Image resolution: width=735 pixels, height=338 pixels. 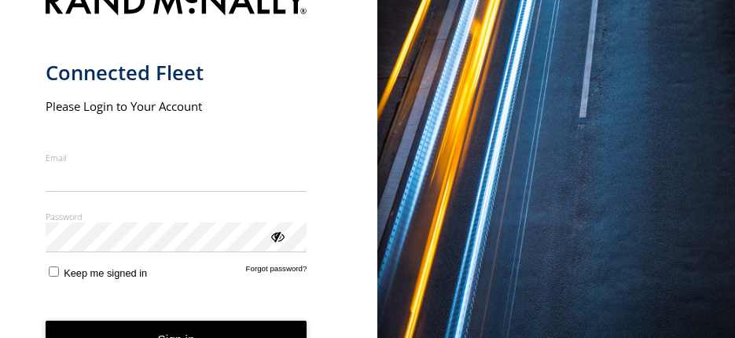 I want to click on h1: Connected Fleet, so click(x=176, y=72).